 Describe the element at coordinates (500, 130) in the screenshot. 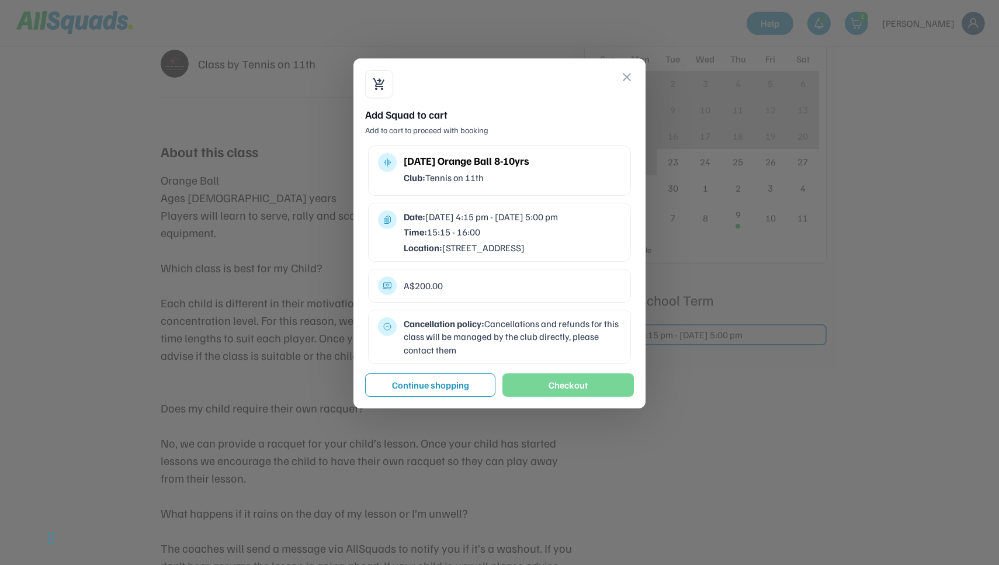

I see `div: Add to cart to proceed with booking` at that location.